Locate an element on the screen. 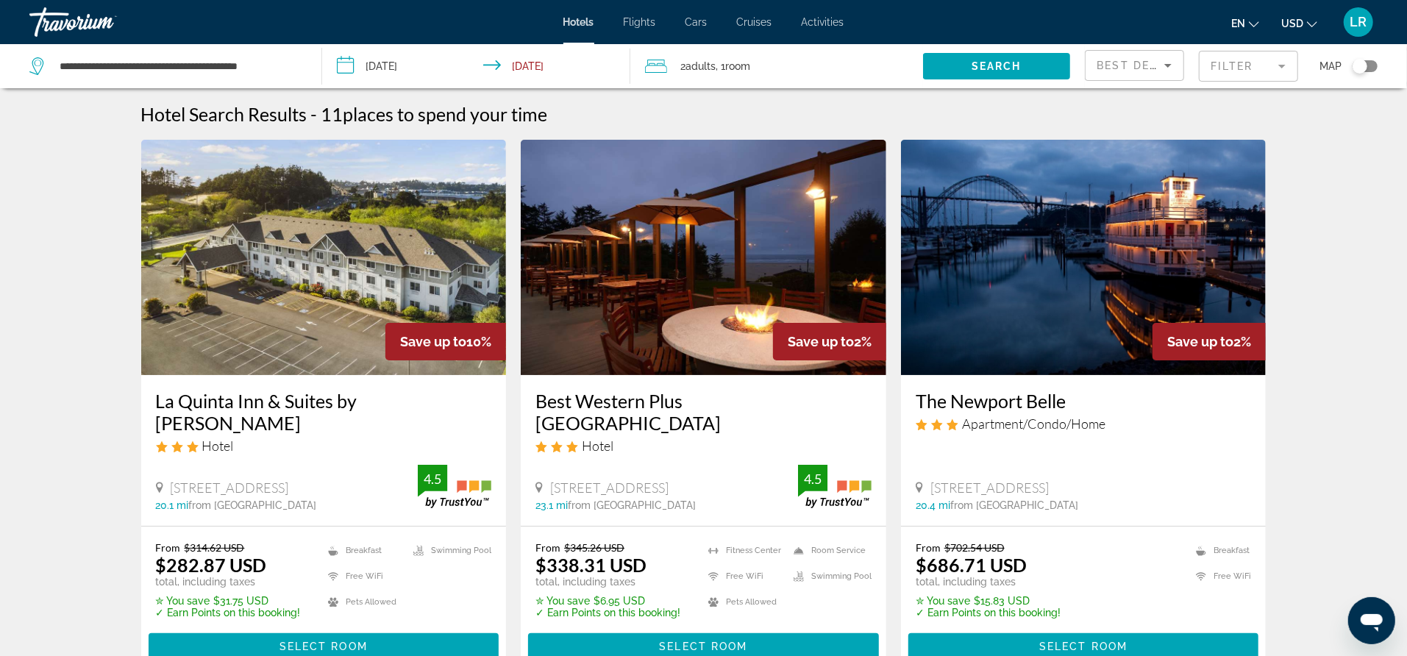  li: Breakfast is located at coordinates (363, 550).